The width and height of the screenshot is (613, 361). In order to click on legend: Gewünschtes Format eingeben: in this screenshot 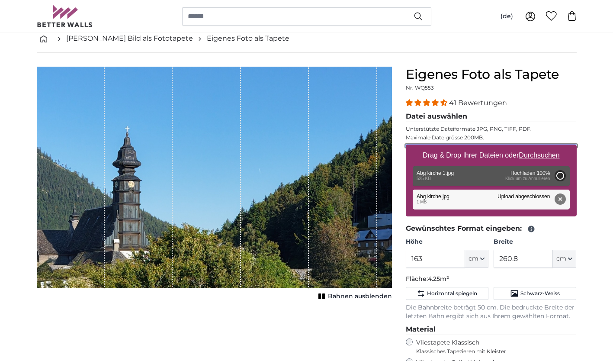, I will do `click(491, 228)`.